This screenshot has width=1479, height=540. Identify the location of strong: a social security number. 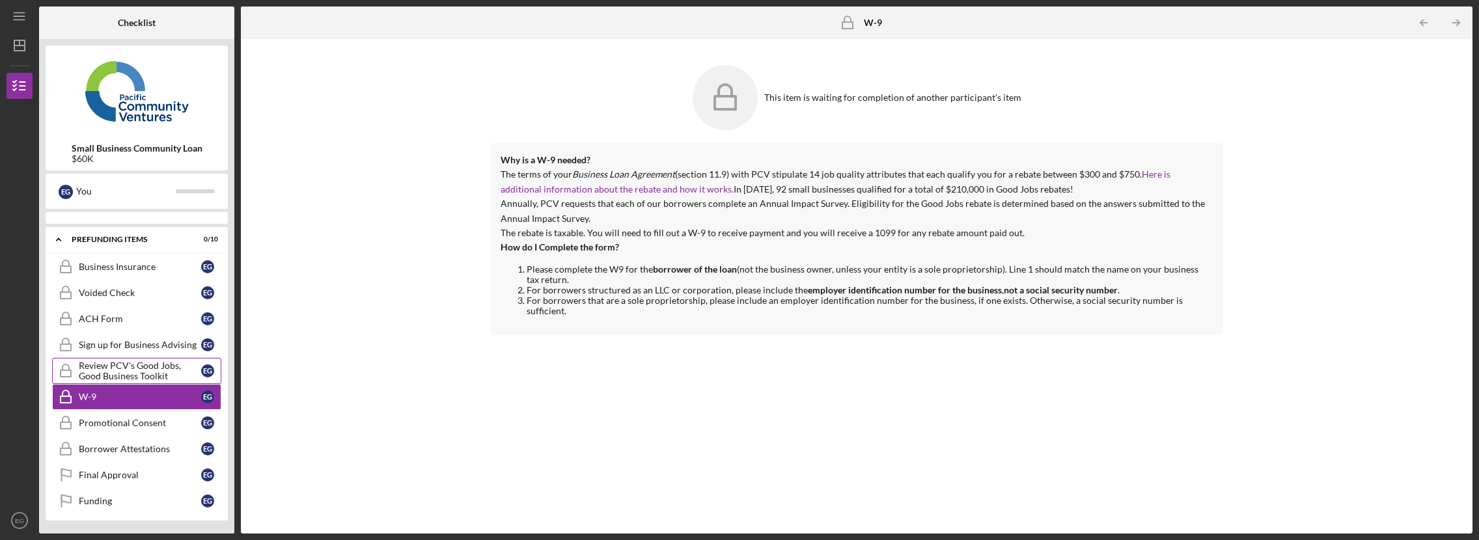
(1068, 290).